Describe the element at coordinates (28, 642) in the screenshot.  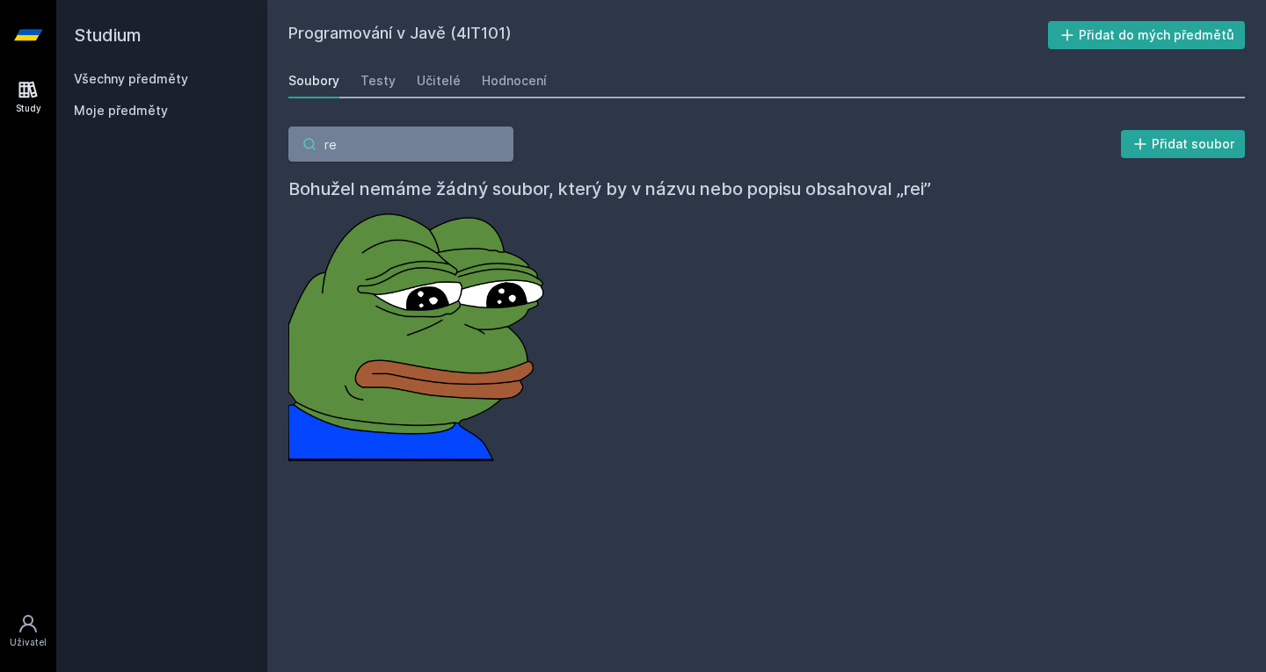
I see `div: Uživatel` at that location.